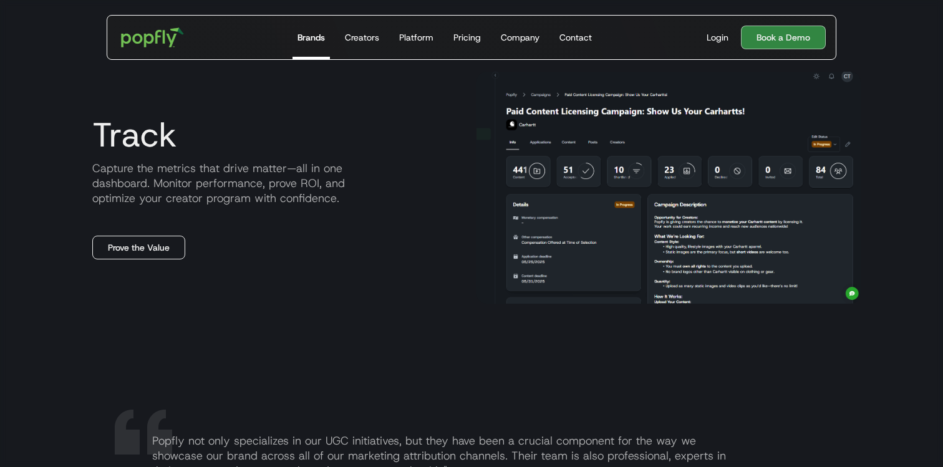 The height and width of the screenshot is (467, 943). What do you see at coordinates (783, 37) in the screenshot?
I see `a: Book a Demo` at bounding box center [783, 37].